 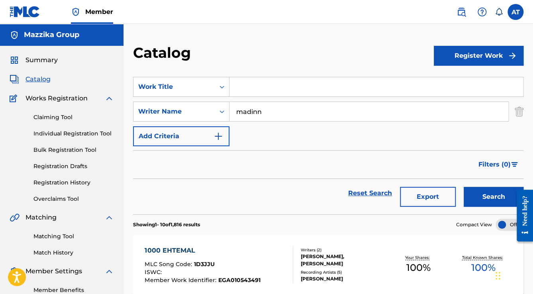 I want to click on p: Total Known Shares:, so click(x=483, y=257).